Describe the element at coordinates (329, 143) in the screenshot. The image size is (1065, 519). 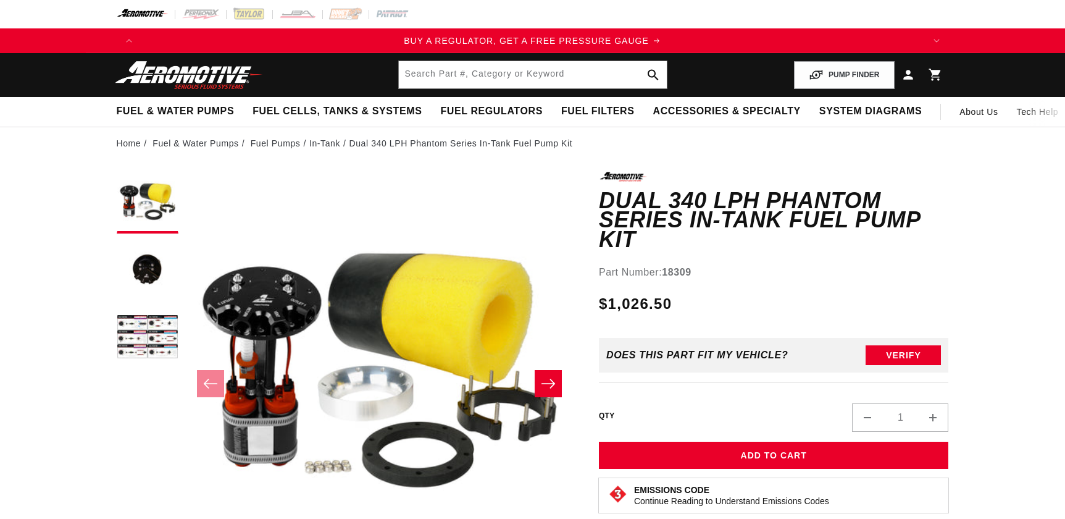
I see `li: In-Tank` at that location.